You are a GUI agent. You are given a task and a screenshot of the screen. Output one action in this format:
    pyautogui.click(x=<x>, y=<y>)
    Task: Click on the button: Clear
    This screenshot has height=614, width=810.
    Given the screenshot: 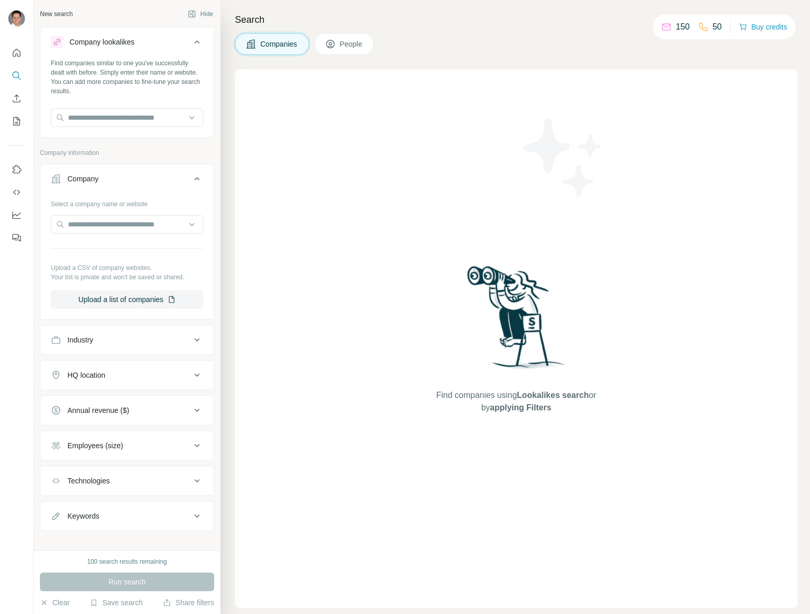 What is the action you would take?
    pyautogui.click(x=54, y=603)
    